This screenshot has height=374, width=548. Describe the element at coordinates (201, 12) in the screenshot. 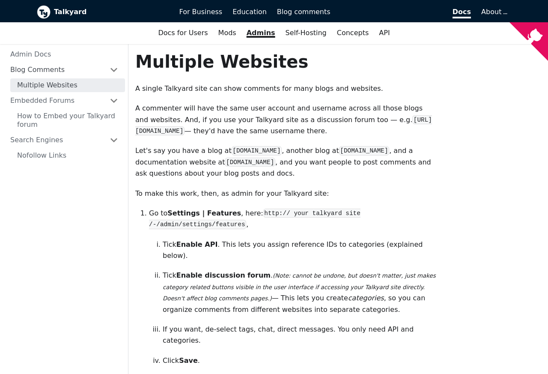

I see `span: For Business` at that location.